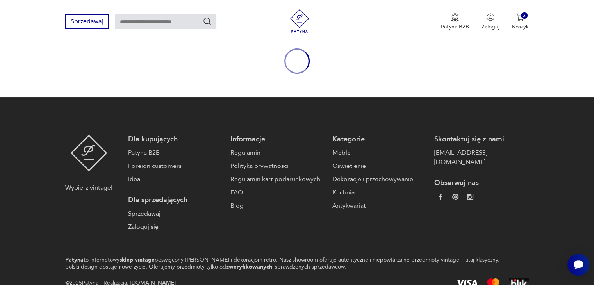  I want to click on p: Zaloguj, so click(491, 27).